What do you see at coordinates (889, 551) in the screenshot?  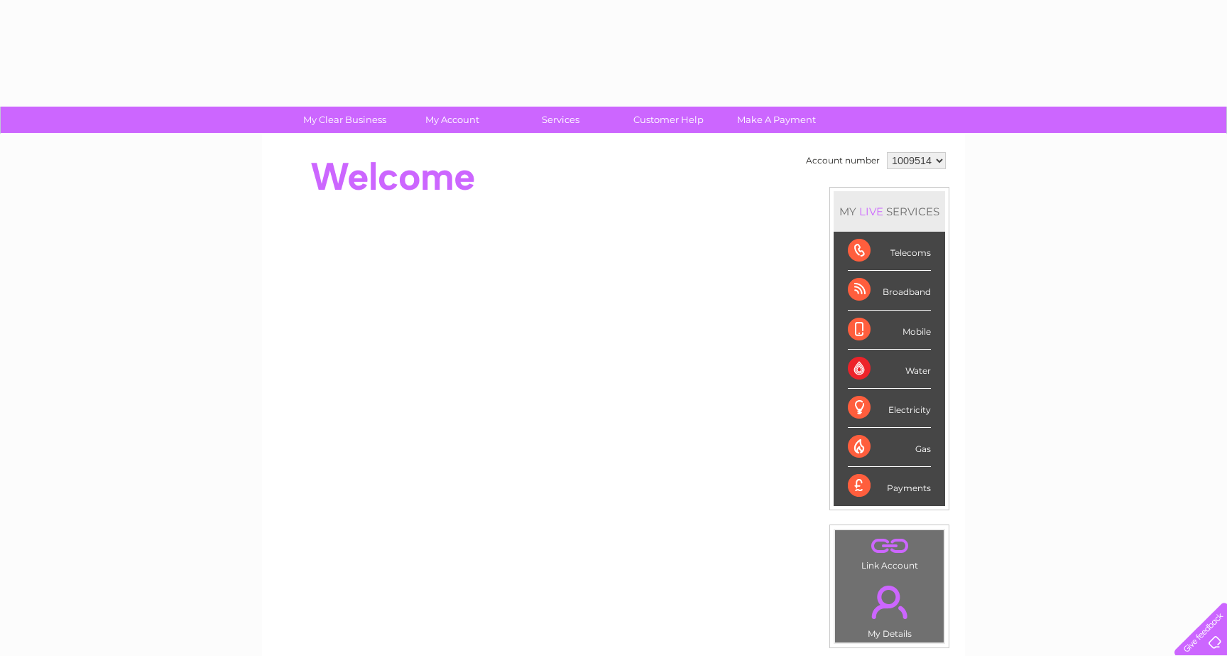 I see `td: Link Account` at bounding box center [889, 551].